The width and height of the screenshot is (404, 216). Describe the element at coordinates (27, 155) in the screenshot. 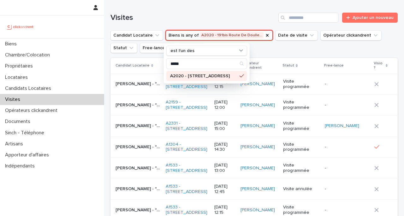

I see `font: Apporteur d'affaires` at that location.